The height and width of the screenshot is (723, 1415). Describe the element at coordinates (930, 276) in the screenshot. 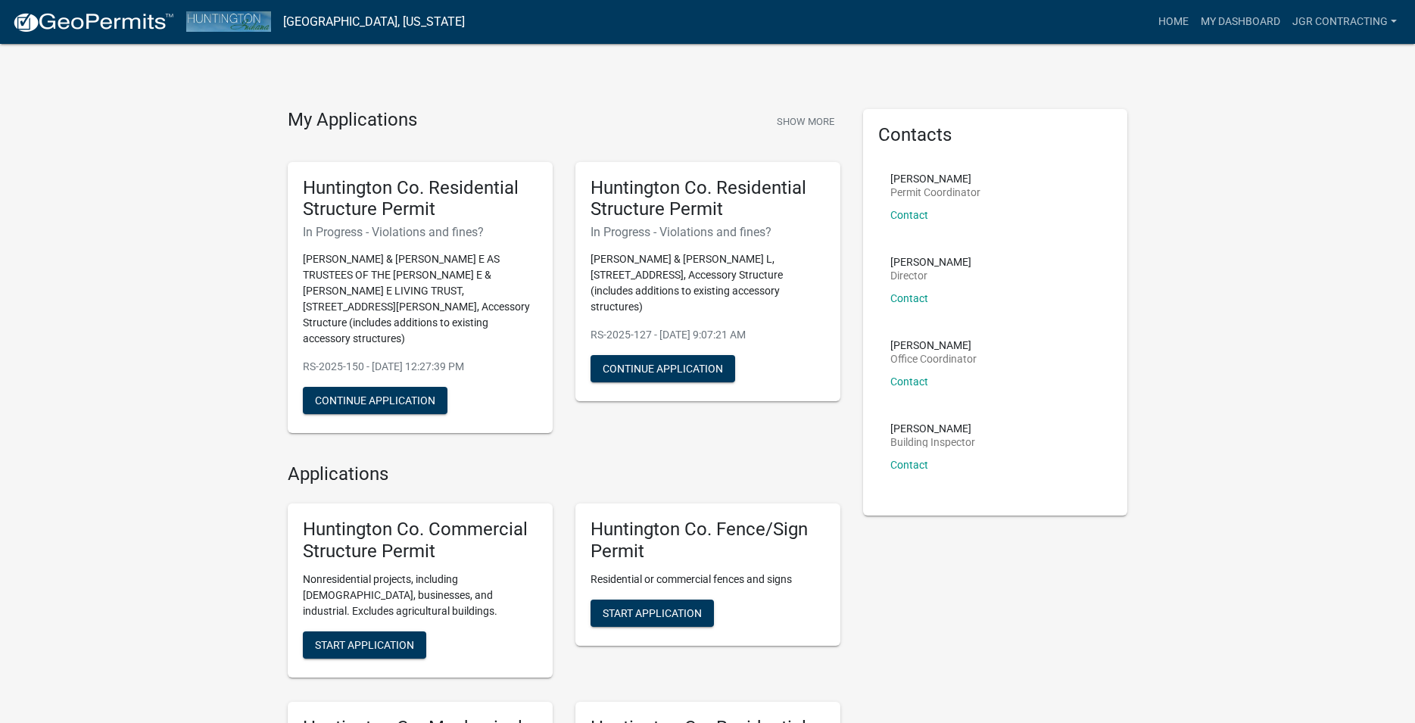

I see `p: Director` at that location.